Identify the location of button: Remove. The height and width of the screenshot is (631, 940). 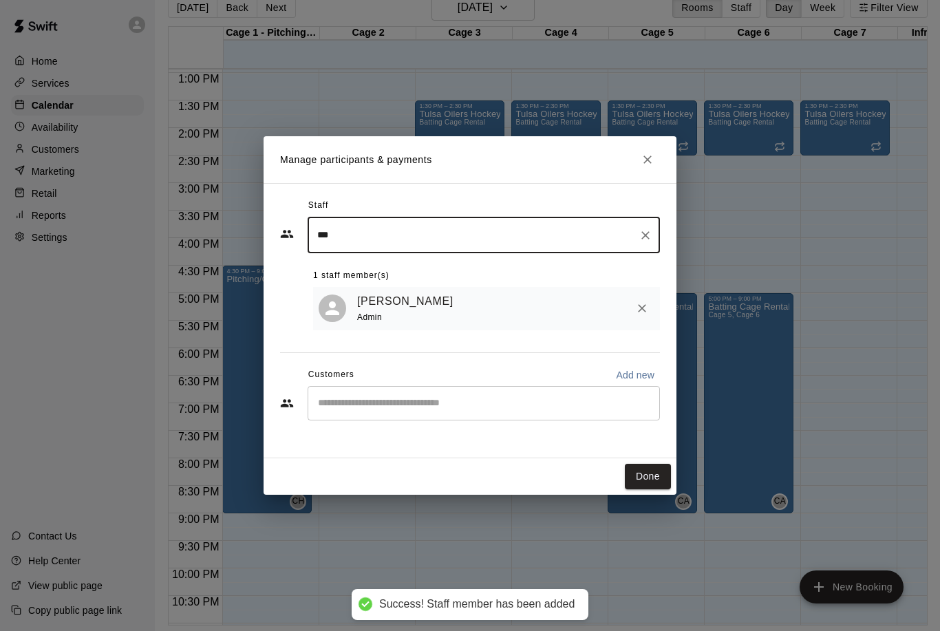
(642, 308).